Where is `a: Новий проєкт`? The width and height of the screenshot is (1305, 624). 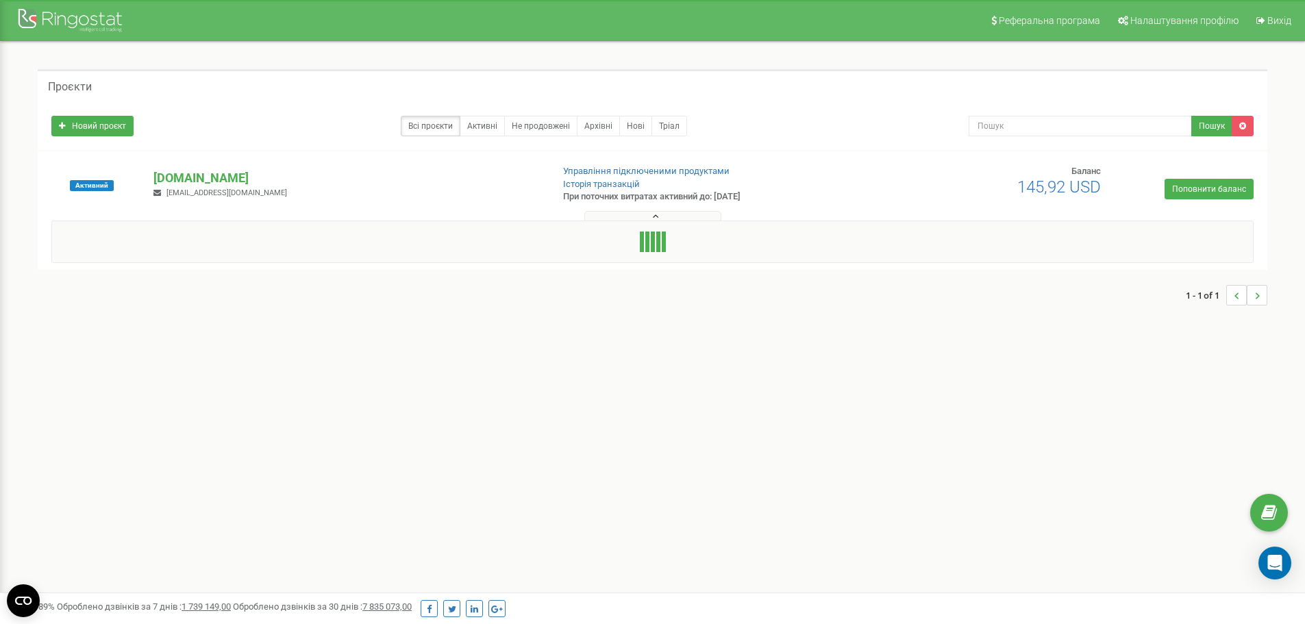 a: Новий проєкт is located at coordinates (92, 126).